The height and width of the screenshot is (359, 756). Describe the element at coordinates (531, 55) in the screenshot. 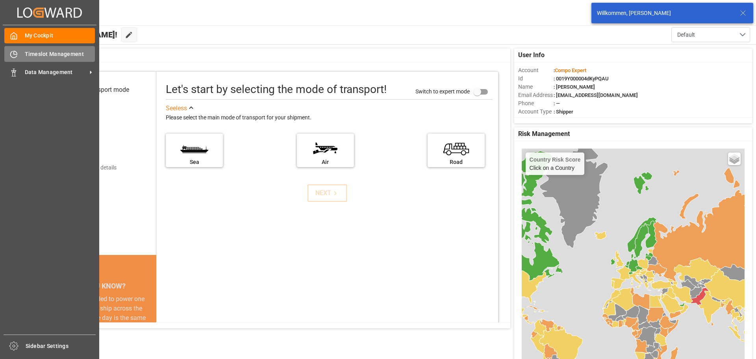

I see `span: User Info` at that location.